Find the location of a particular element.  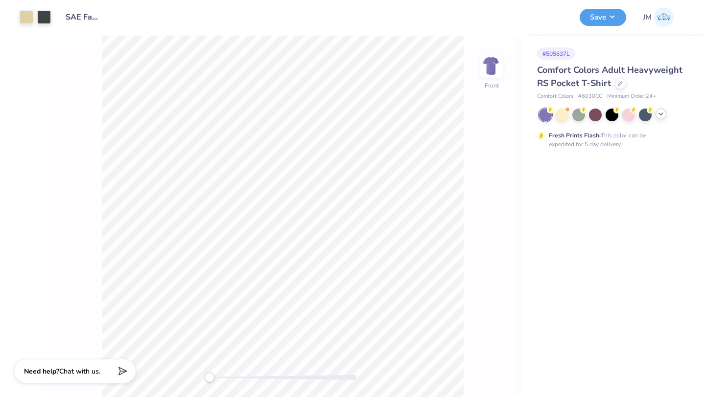

strong: Fresh Prints Flash: is located at coordinates (574, 136).